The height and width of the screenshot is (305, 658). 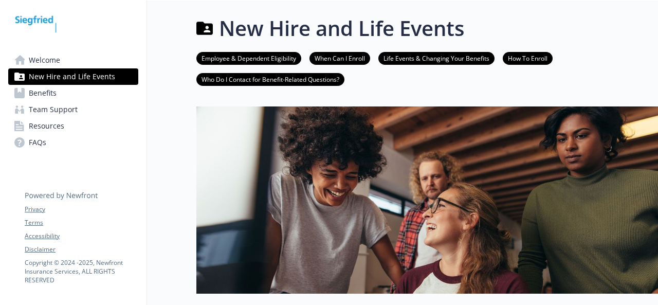 What do you see at coordinates (81, 271) in the screenshot?
I see `p: Copyright © 2024 - 2025 , Newfront Insurance Services, ALL RIGHTS RESERVED` at bounding box center [81, 271].